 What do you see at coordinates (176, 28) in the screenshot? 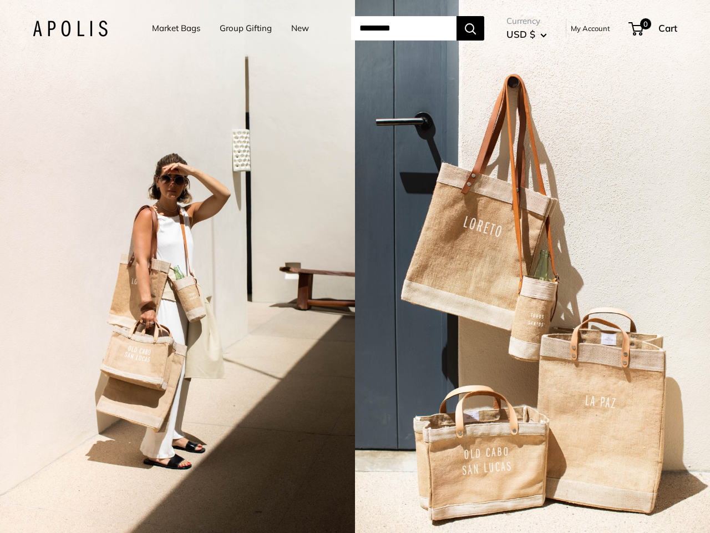
I see `a: Market Bags` at bounding box center [176, 28].